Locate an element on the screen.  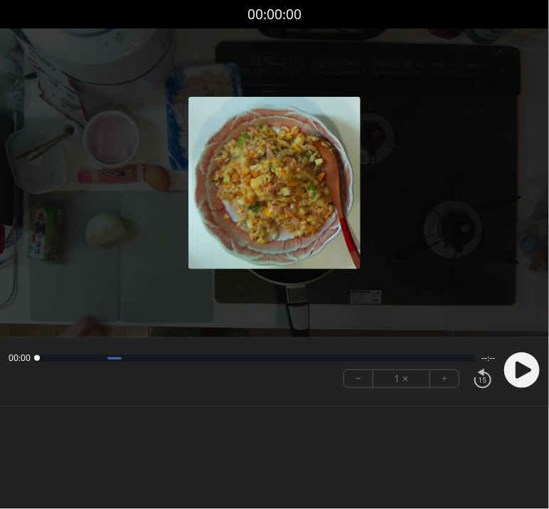
img: Poster Image is located at coordinates (275, 183).